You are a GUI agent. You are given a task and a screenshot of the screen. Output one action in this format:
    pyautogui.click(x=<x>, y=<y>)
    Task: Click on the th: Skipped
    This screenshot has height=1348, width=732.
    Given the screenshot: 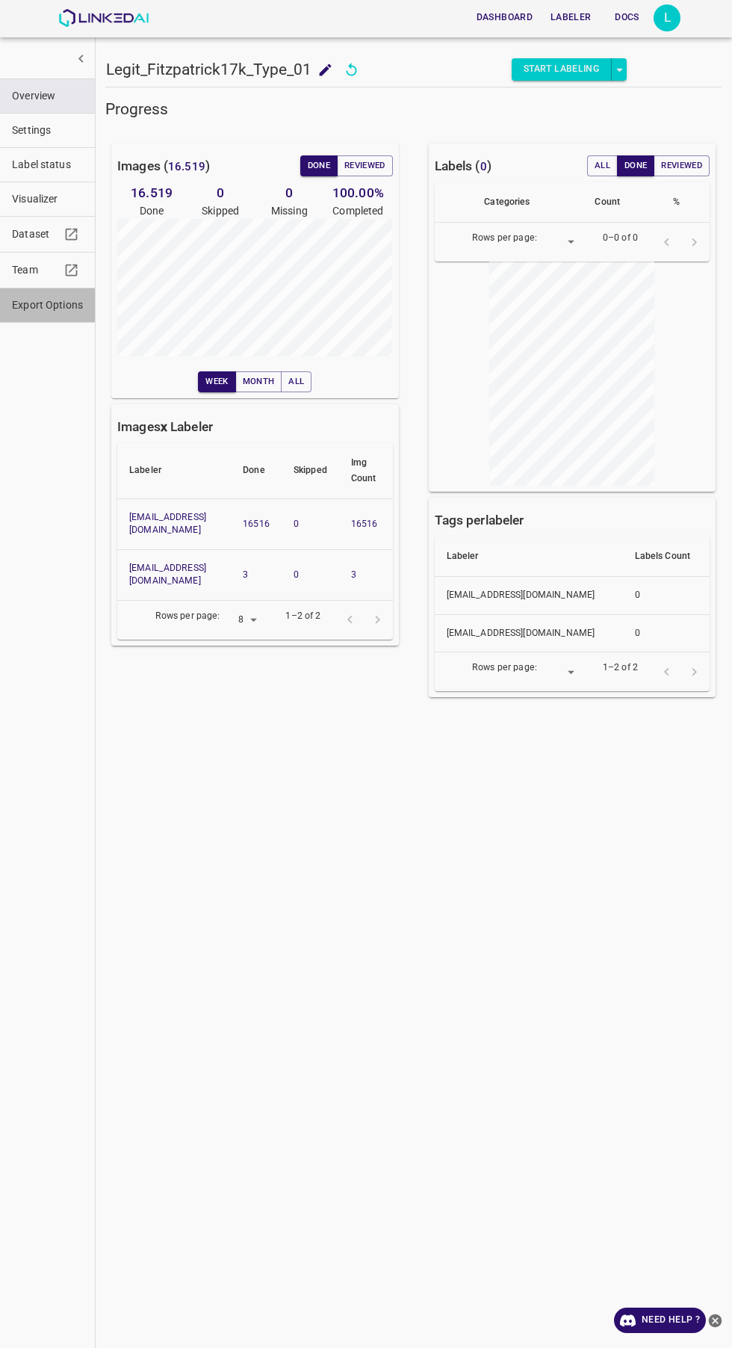 What is the action you would take?
    pyautogui.click(x=310, y=471)
    